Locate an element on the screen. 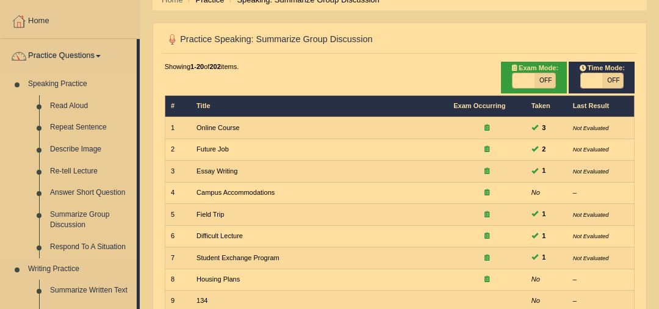 The width and height of the screenshot is (659, 309). a: Exam Occurring is located at coordinates (479, 106).